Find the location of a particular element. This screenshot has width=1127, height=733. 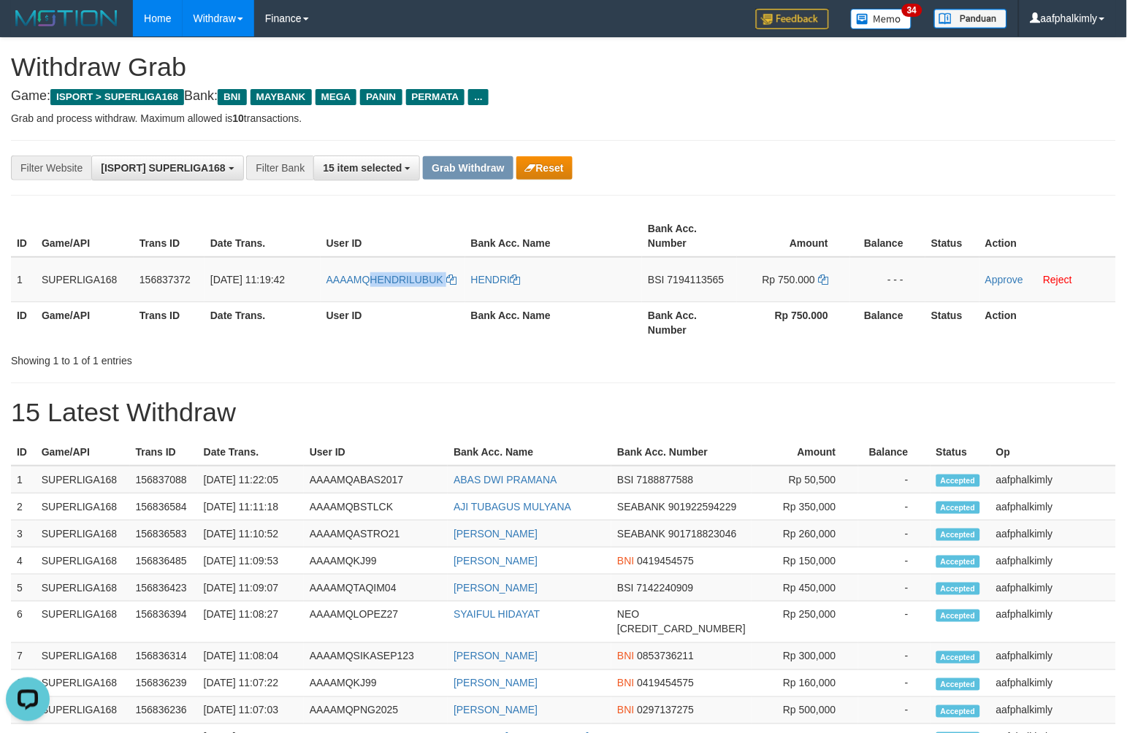

span: Copy 0297137275 to clipboard is located at coordinates (666, 710).